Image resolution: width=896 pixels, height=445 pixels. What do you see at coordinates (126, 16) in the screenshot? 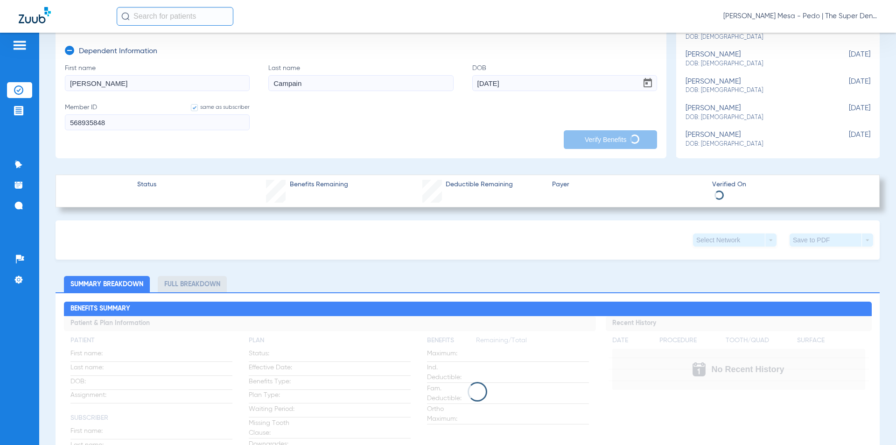
I see `img: Search Icon` at bounding box center [126, 16].